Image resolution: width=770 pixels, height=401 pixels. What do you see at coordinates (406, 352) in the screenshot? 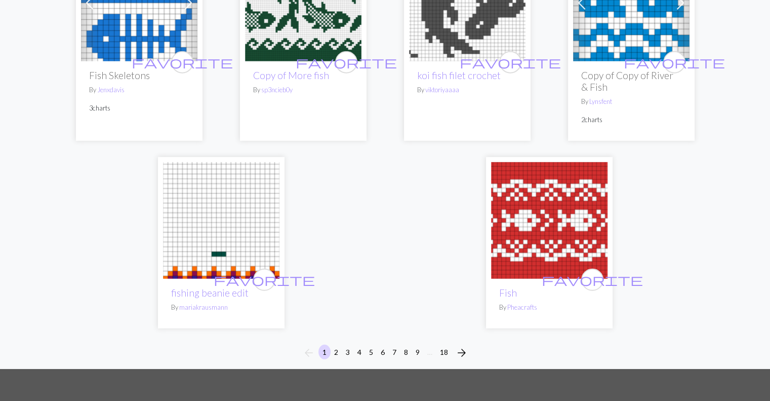
I see `button: 8` at bounding box center [406, 352].